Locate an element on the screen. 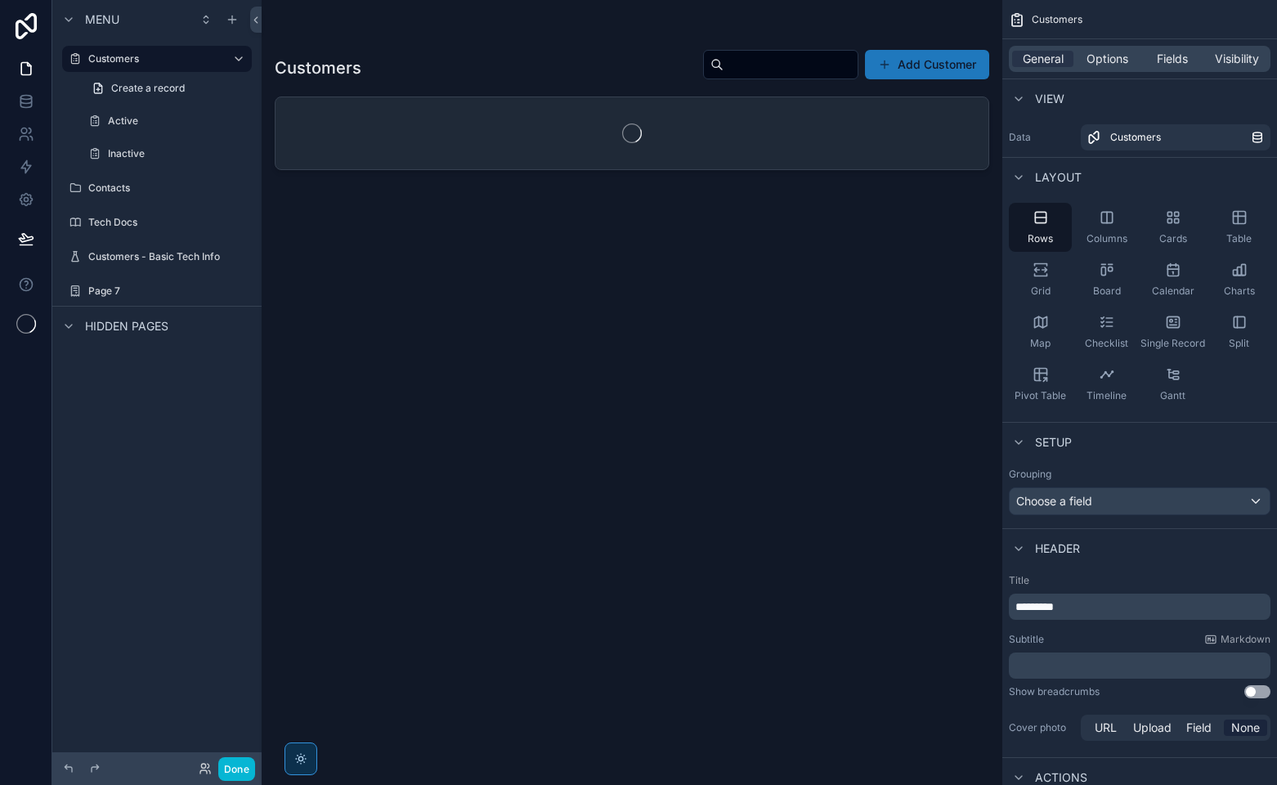  button: Grid is located at coordinates (1040, 280).